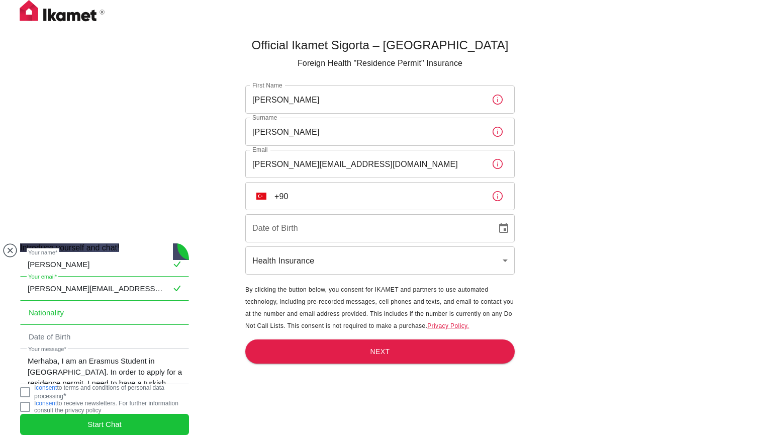 The width and height of the screenshot is (760, 435). I want to click on span: Start Chat, so click(105, 424).